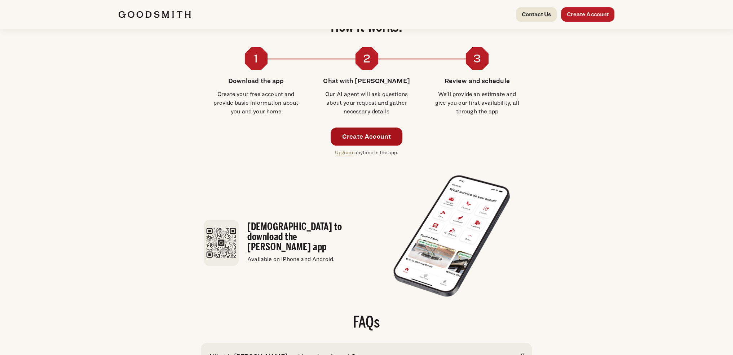 The image size is (733, 355). What do you see at coordinates (256, 80) in the screenshot?
I see `h4: Download the app` at bounding box center [256, 80].